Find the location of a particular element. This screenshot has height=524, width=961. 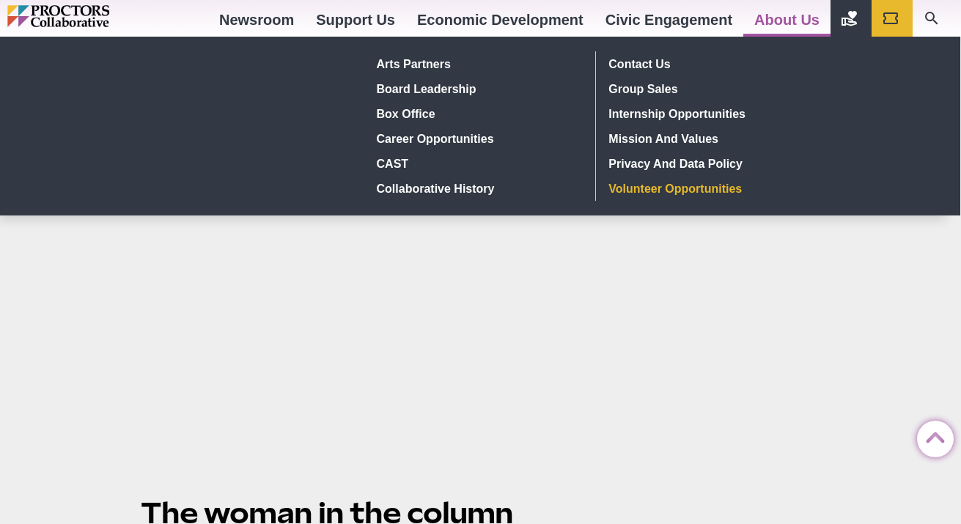

a: Arts Partners is located at coordinates (477, 64).